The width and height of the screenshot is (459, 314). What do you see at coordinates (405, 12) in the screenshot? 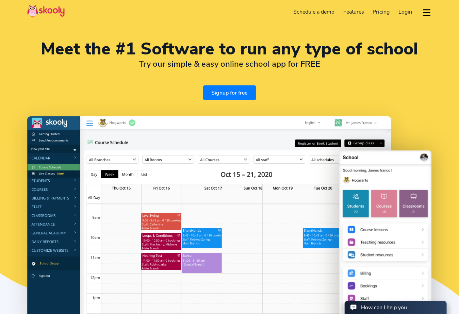
I see `span: Login` at bounding box center [405, 12].